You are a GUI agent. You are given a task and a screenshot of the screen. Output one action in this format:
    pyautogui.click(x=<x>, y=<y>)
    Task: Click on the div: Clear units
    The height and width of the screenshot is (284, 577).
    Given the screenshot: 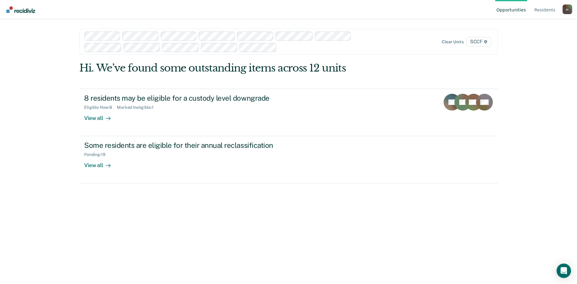 What is the action you would take?
    pyautogui.click(x=452, y=42)
    